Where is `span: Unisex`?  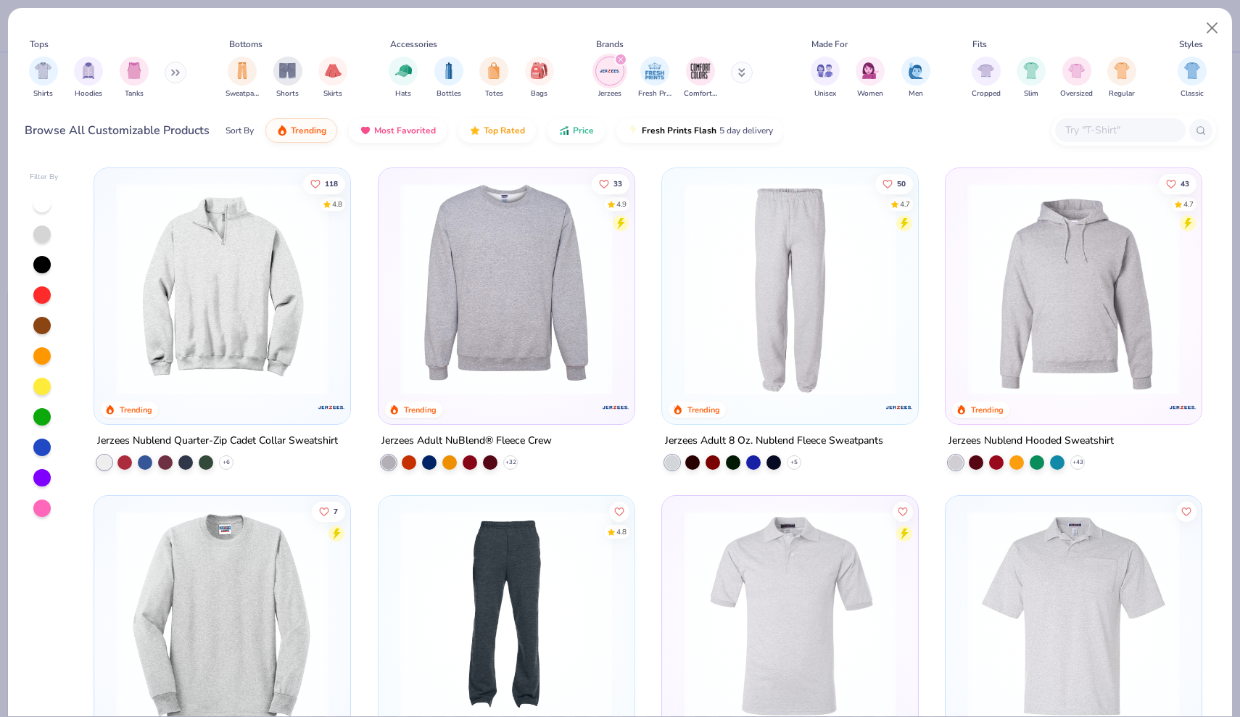
span: Unisex is located at coordinates (825, 94).